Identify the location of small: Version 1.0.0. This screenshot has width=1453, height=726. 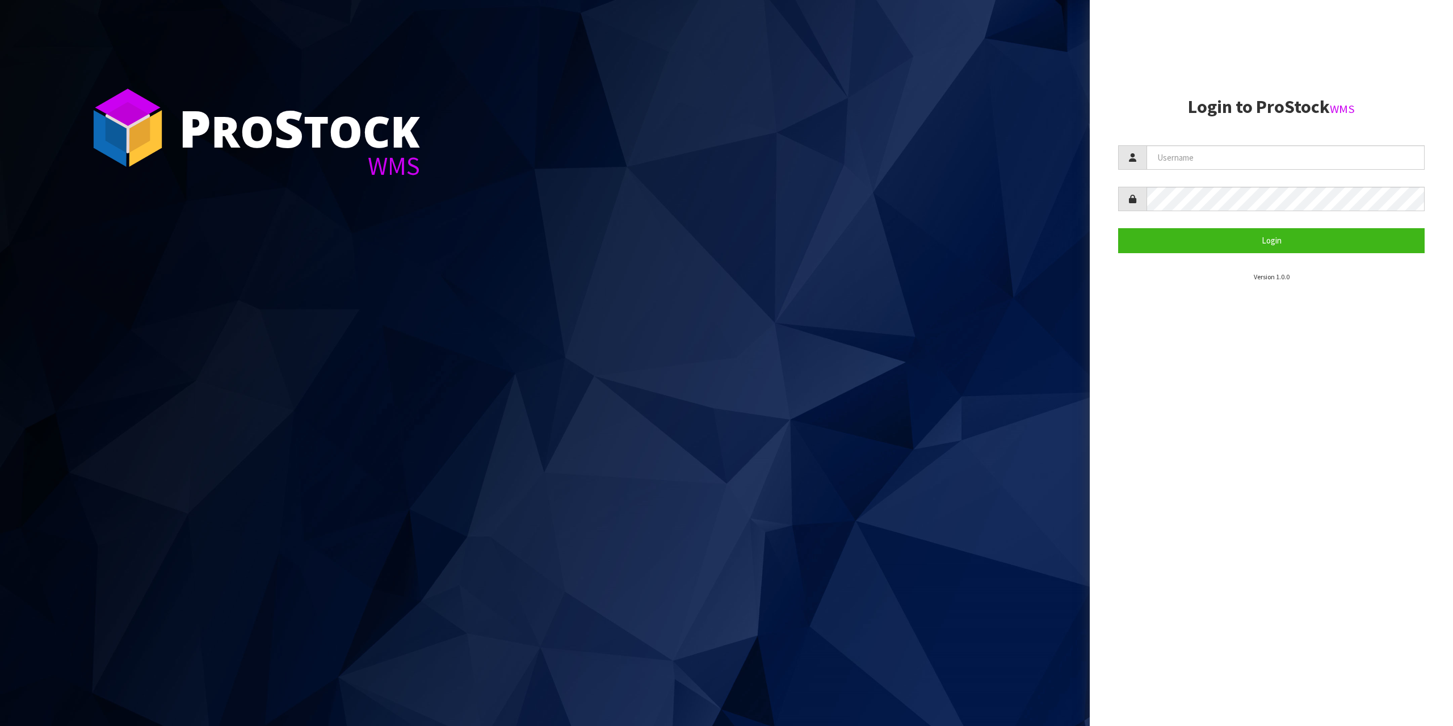
(1271, 276).